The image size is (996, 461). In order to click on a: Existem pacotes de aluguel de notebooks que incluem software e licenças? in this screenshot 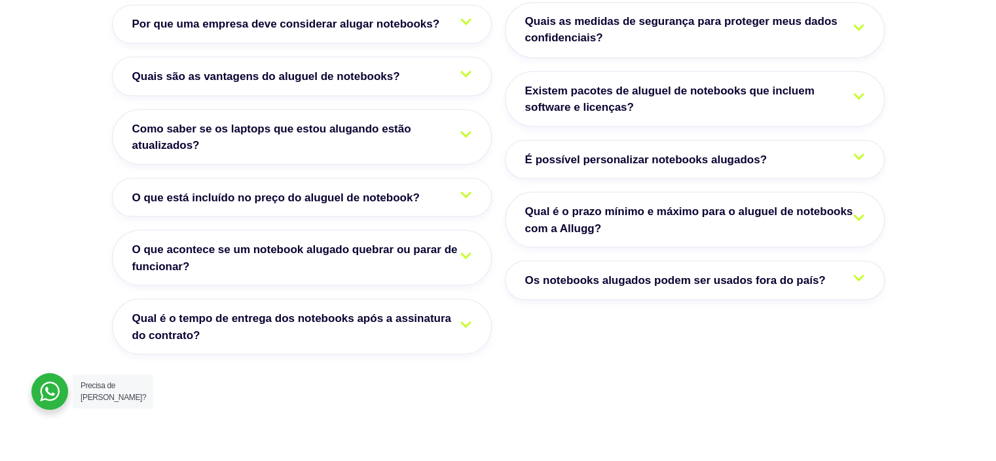, I will do `click(695, 98)`.